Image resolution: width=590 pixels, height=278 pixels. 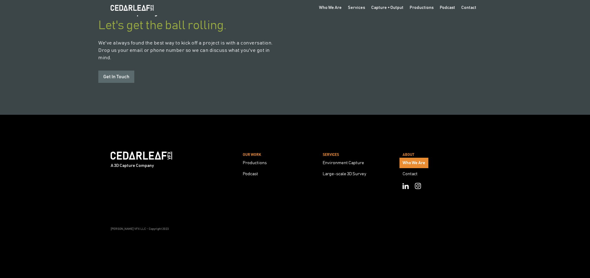 What do you see at coordinates (410, 174) in the screenshot?
I see `a: Contact` at bounding box center [410, 174].